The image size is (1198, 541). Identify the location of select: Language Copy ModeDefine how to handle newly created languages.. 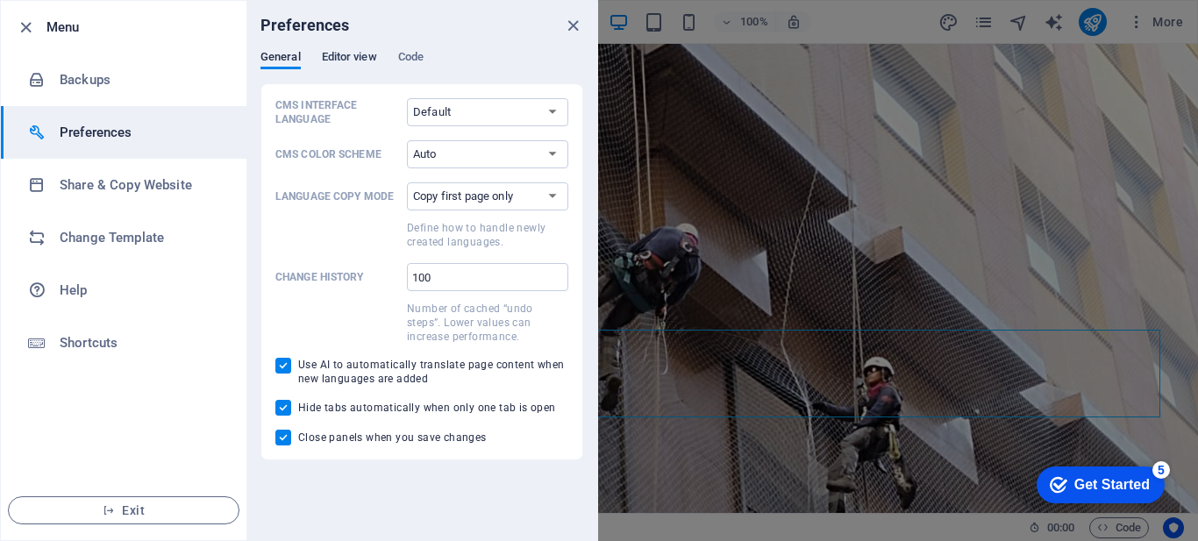
(488, 196).